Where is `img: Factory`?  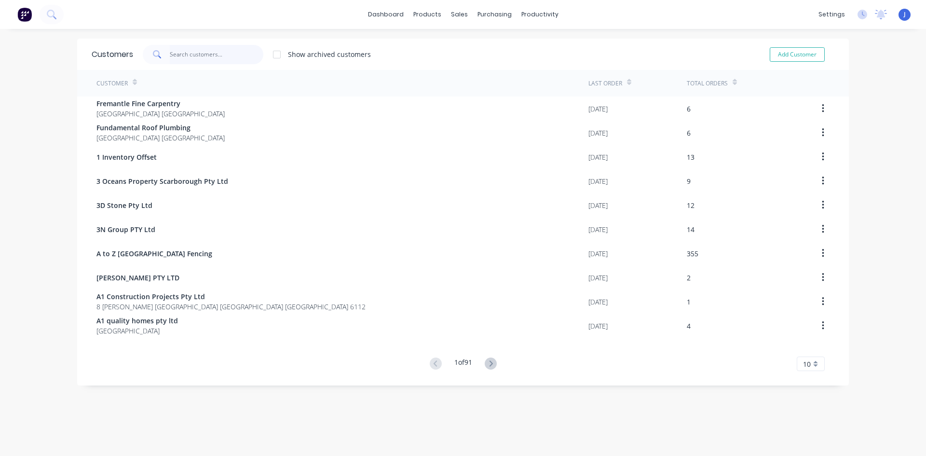 img: Factory is located at coordinates (25, 14).